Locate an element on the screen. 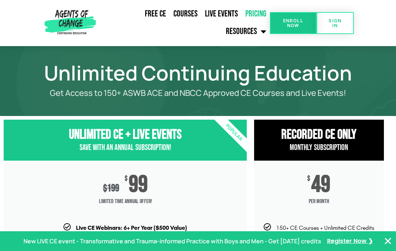 The image size is (396, 251). a: Live Events is located at coordinates (221, 14).